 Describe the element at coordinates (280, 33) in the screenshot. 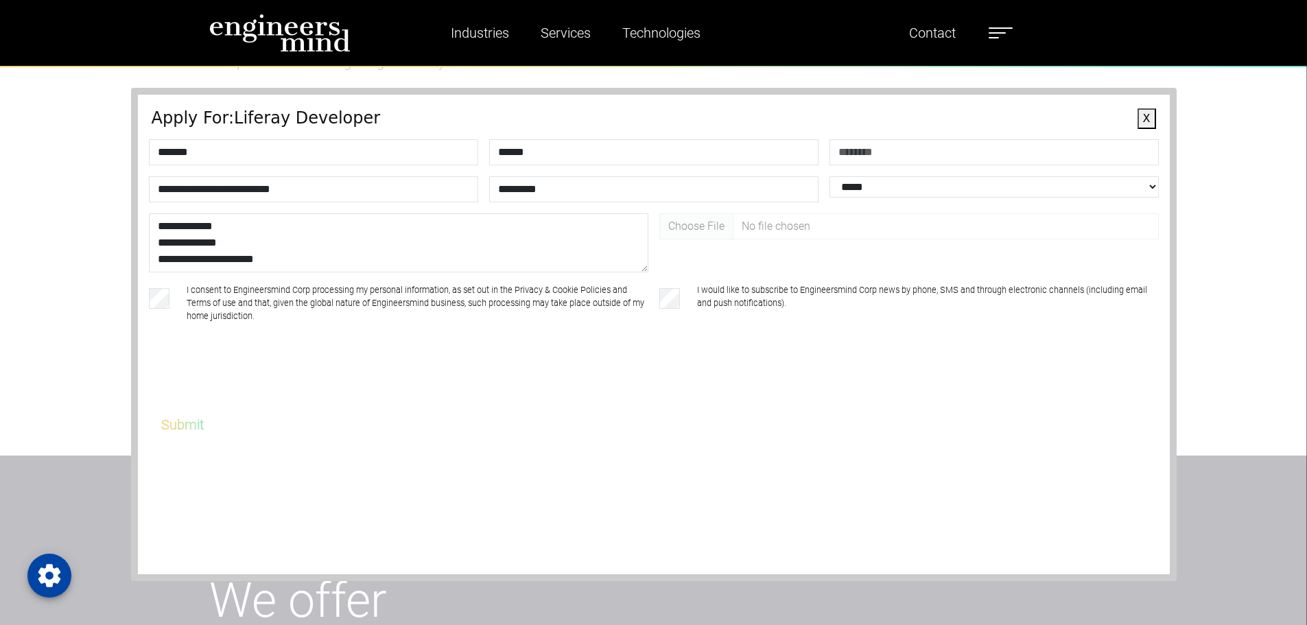

I see `img: logo` at that location.